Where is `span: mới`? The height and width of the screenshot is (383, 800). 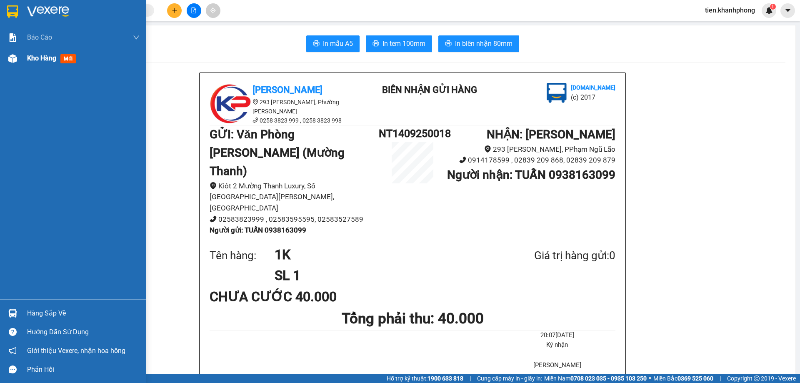
span: mới is located at coordinates (68, 59).